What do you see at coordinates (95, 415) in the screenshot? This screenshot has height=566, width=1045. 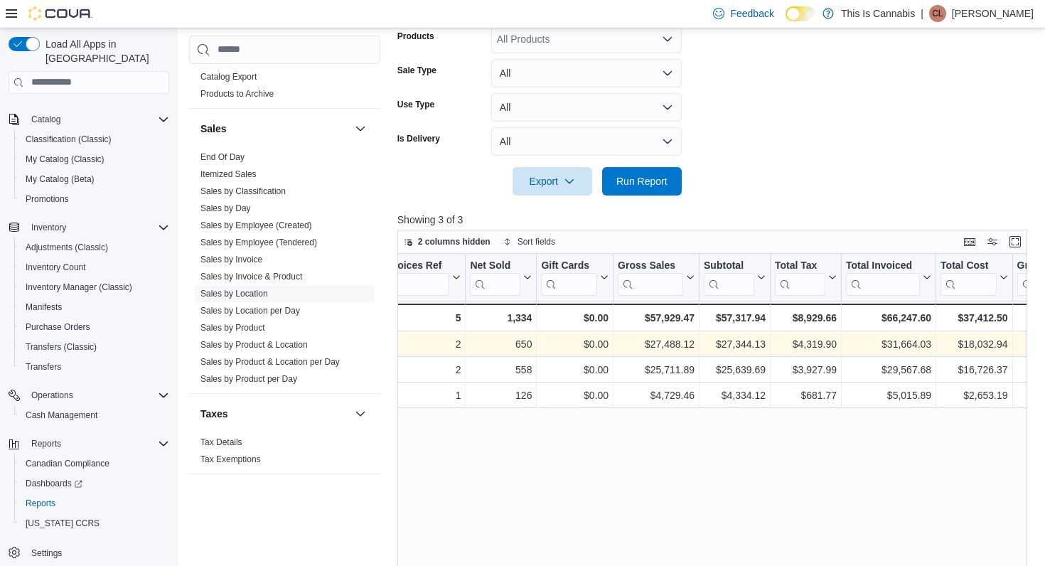 I see `span: Cash Management` at bounding box center [95, 415].